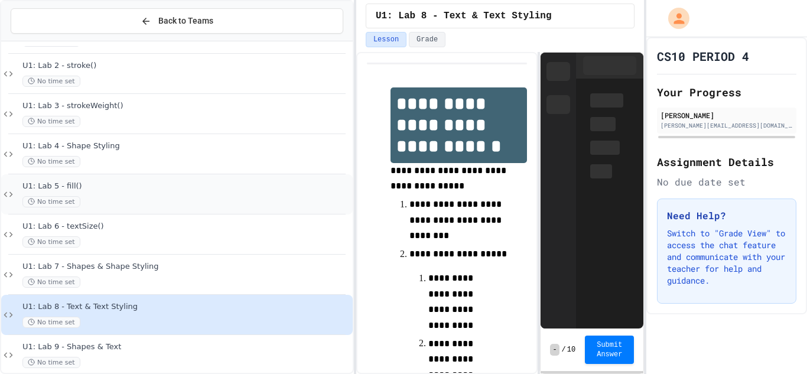 Image resolution: width=807 pixels, height=374 pixels. What do you see at coordinates (386, 40) in the screenshot?
I see `button: Lesson` at bounding box center [386, 40].